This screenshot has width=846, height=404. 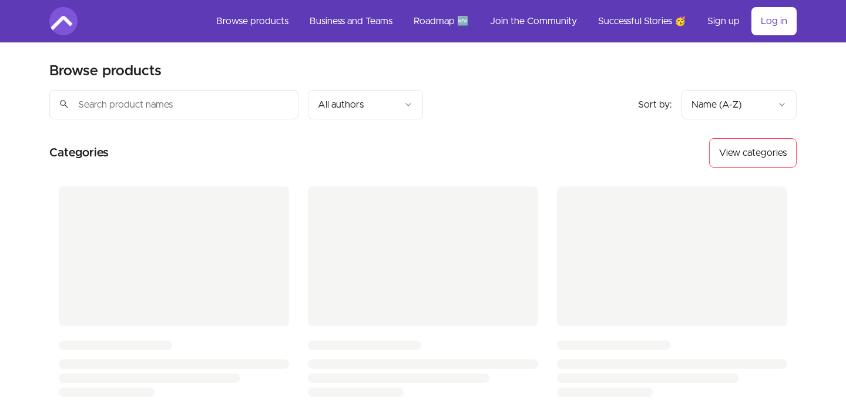 I want to click on a: Join the Community, so click(x=534, y=21).